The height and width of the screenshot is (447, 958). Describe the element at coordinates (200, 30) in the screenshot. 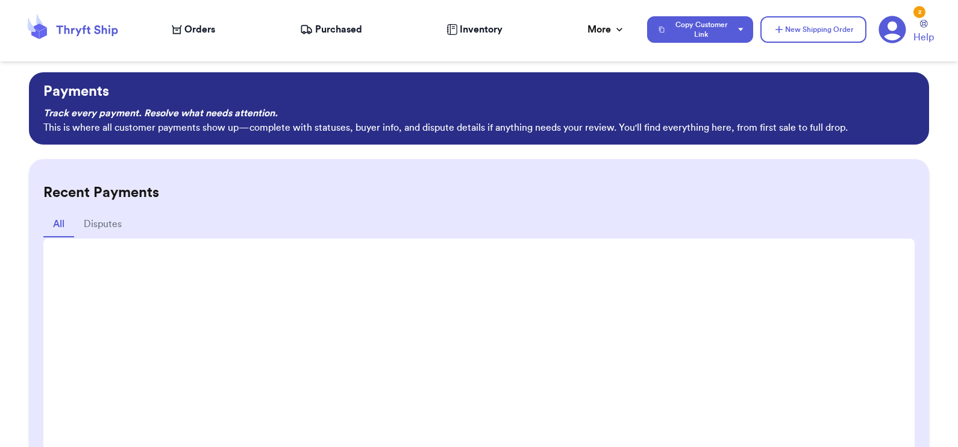

I see `span: Orders` at that location.